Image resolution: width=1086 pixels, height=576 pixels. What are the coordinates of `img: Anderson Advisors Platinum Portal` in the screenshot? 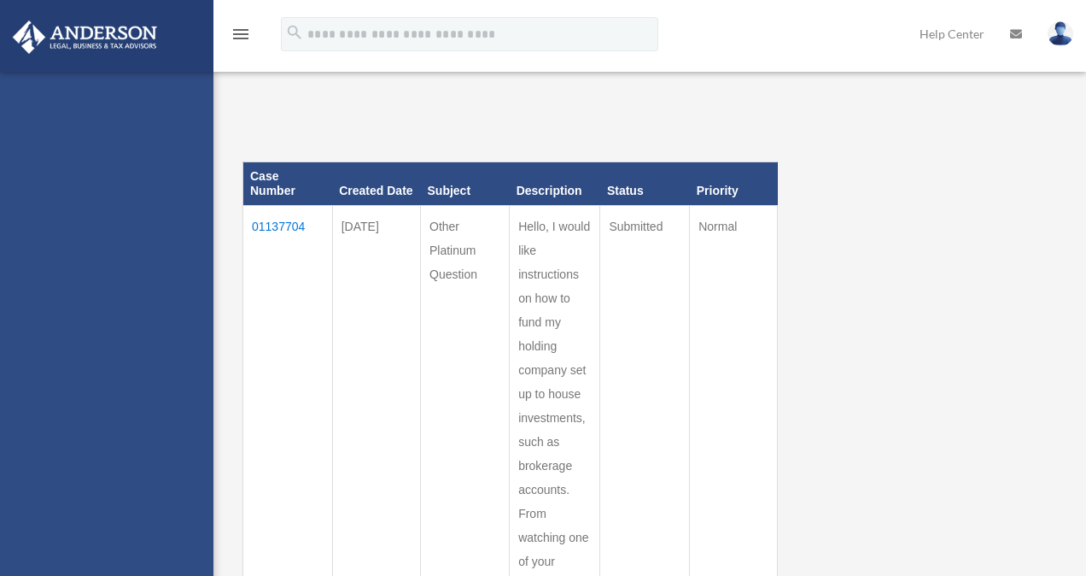 It's located at (85, 37).